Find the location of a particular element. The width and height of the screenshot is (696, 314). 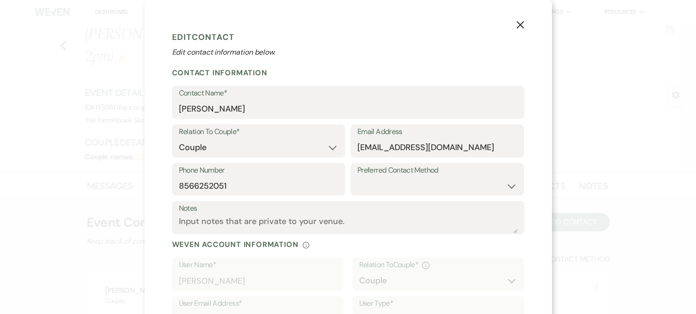

label: User Email Address* is located at coordinates (258, 303).